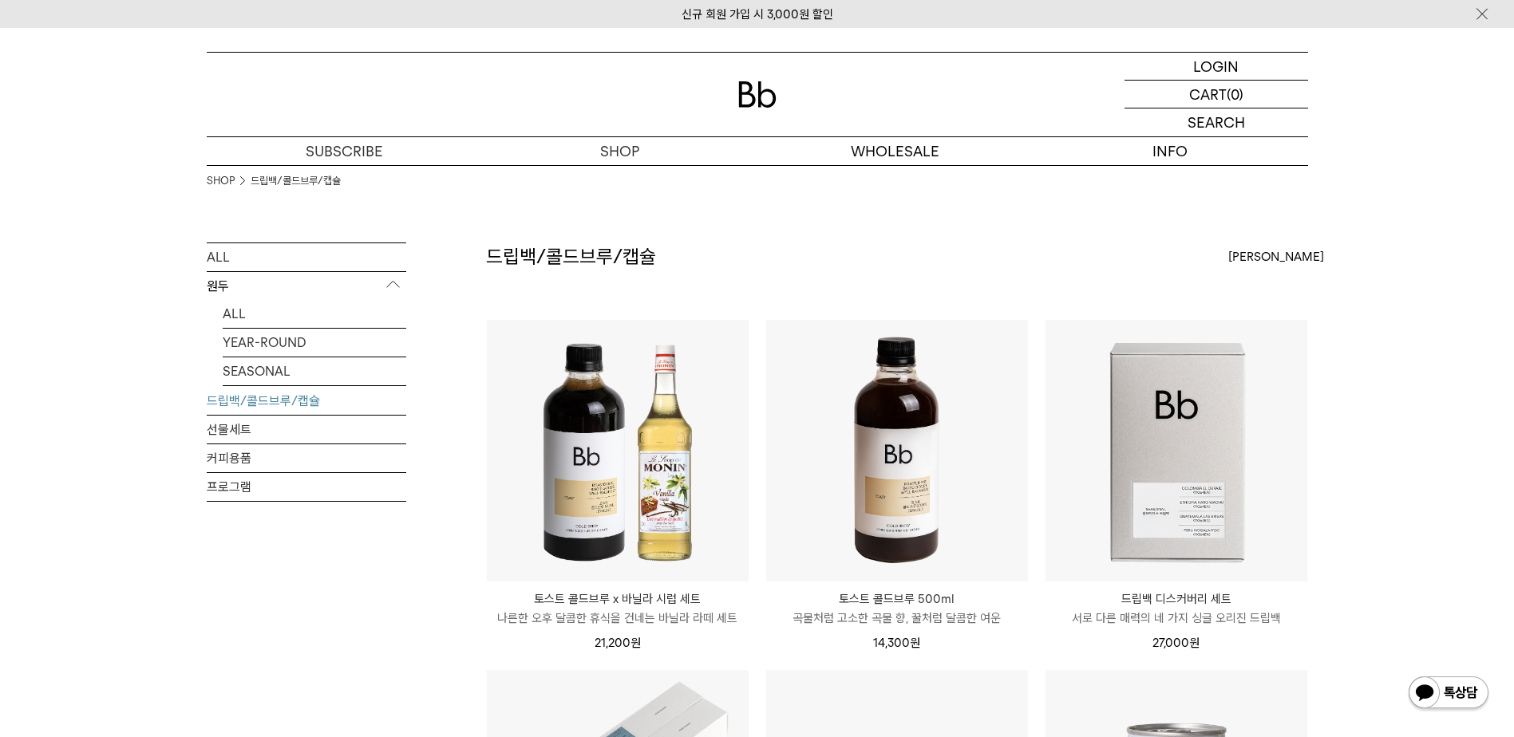  Describe the element at coordinates (1176, 619) in the screenshot. I see `p: 서로 다른 매력의 네 가지 싱글 오리진 드립백` at that location.